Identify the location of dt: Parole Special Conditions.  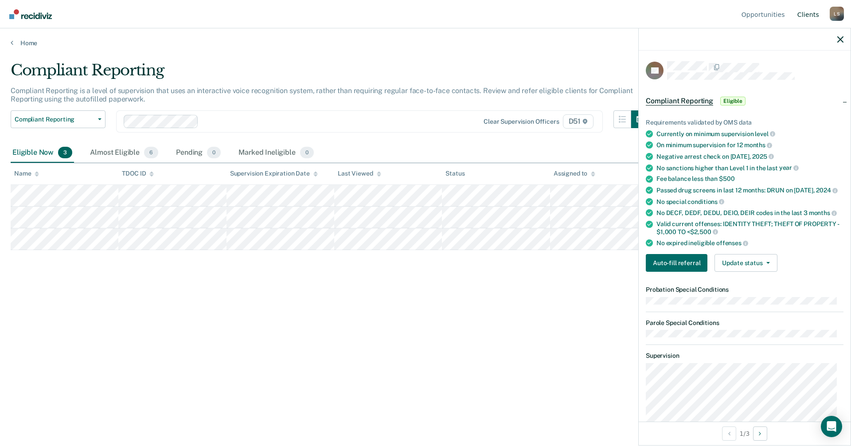
(745, 323).